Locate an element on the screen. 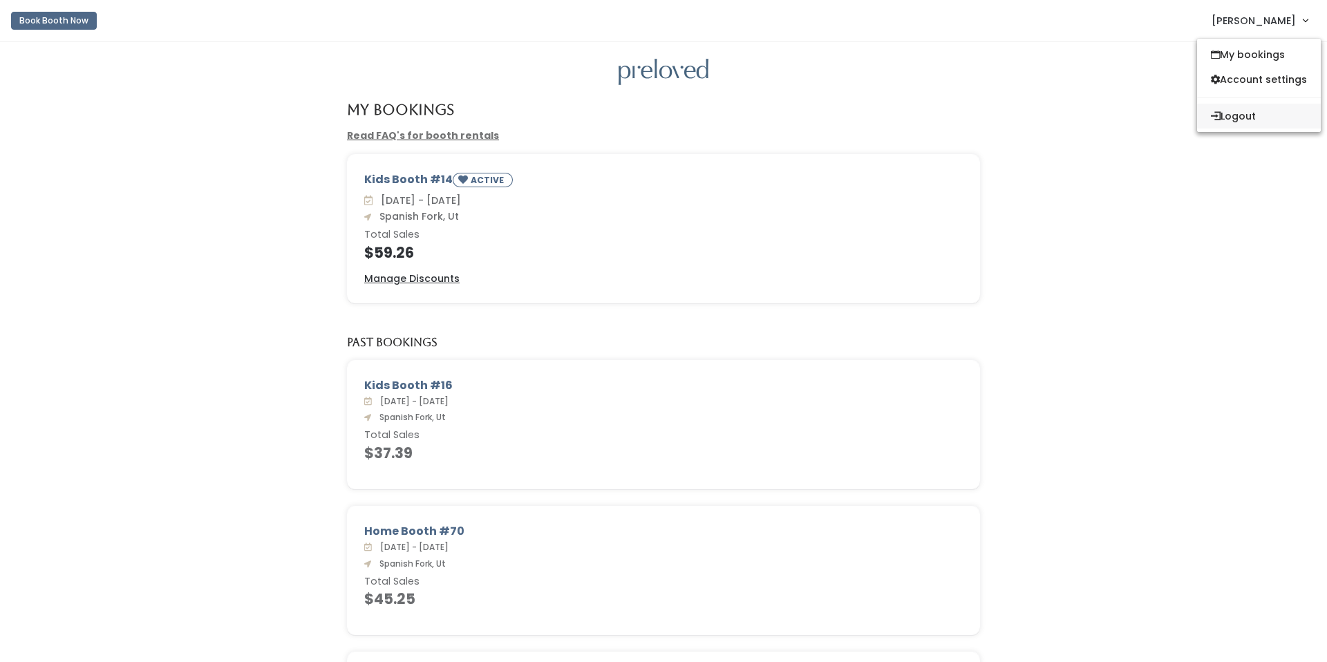 The height and width of the screenshot is (662, 1327). button: Book Booth Now is located at coordinates (54, 21).